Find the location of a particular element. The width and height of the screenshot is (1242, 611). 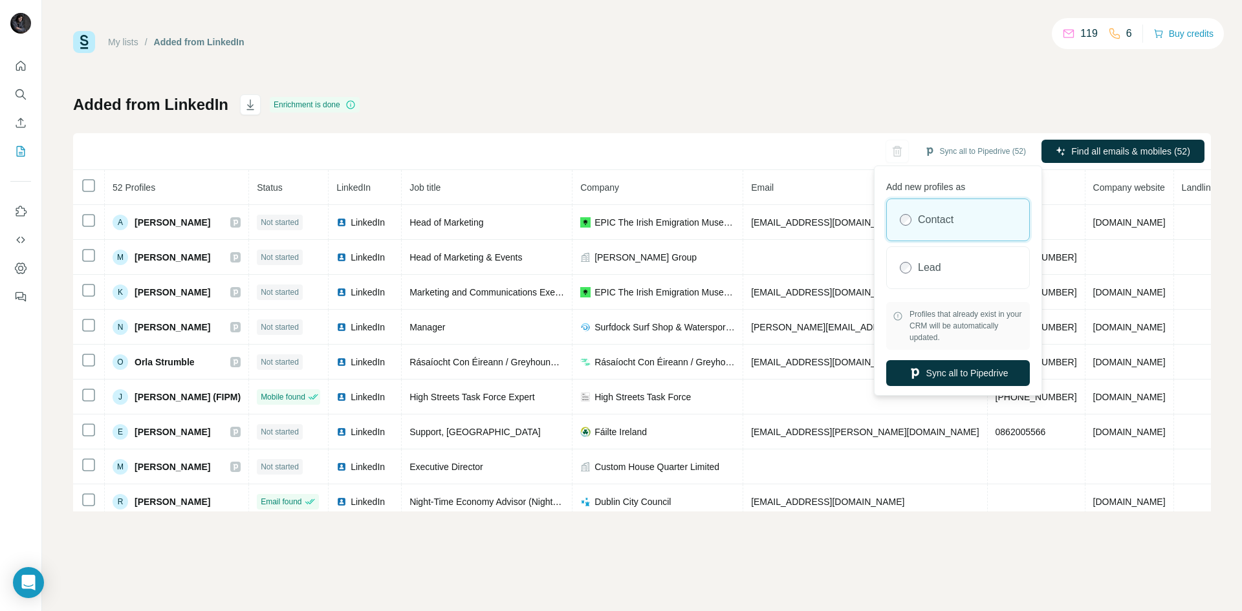

span: Status is located at coordinates (270, 188).